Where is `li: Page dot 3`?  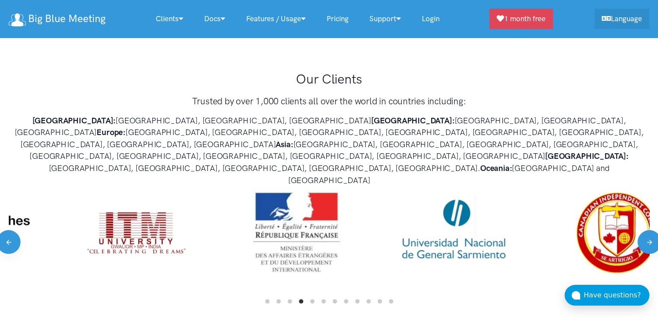
li: Page dot 3 is located at coordinates (290, 301).